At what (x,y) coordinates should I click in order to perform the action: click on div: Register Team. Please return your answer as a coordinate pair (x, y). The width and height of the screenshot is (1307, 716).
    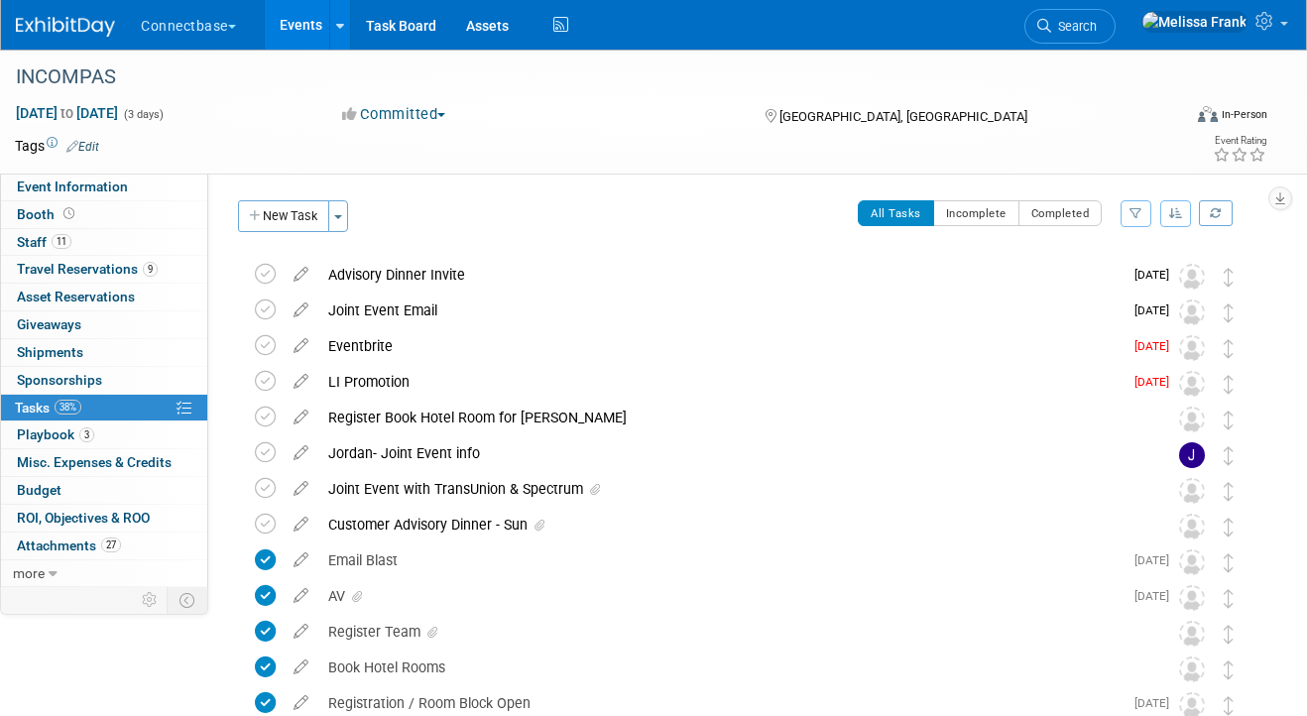
    Looking at the image, I should click on (729, 632).